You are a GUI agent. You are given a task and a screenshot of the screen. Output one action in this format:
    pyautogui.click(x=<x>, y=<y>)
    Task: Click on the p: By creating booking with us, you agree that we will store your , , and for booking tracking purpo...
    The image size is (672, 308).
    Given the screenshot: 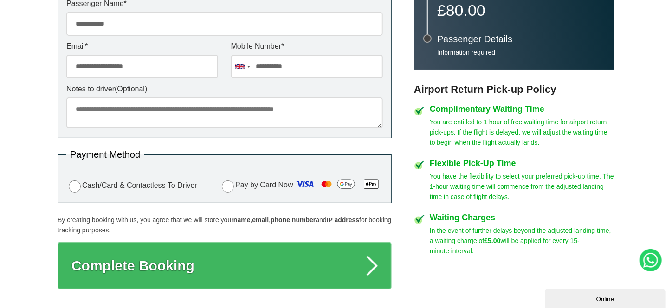 What is the action you would take?
    pyautogui.click(x=225, y=225)
    